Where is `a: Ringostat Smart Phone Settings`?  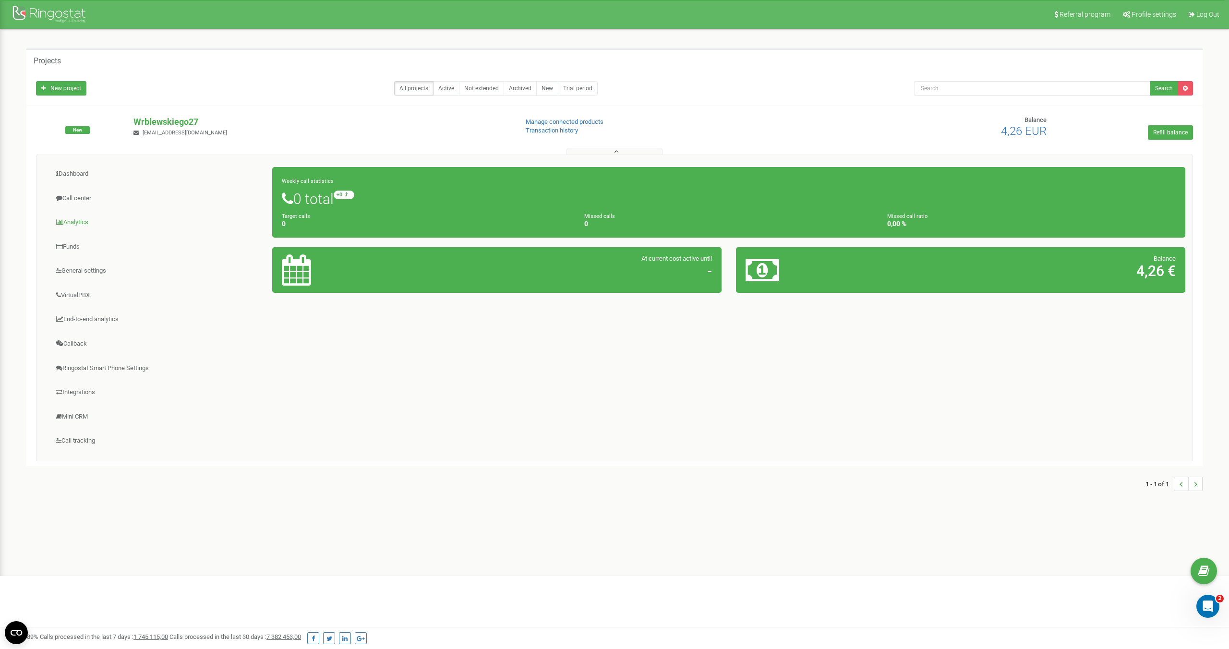 a: Ringostat Smart Phone Settings is located at coordinates (158, 368).